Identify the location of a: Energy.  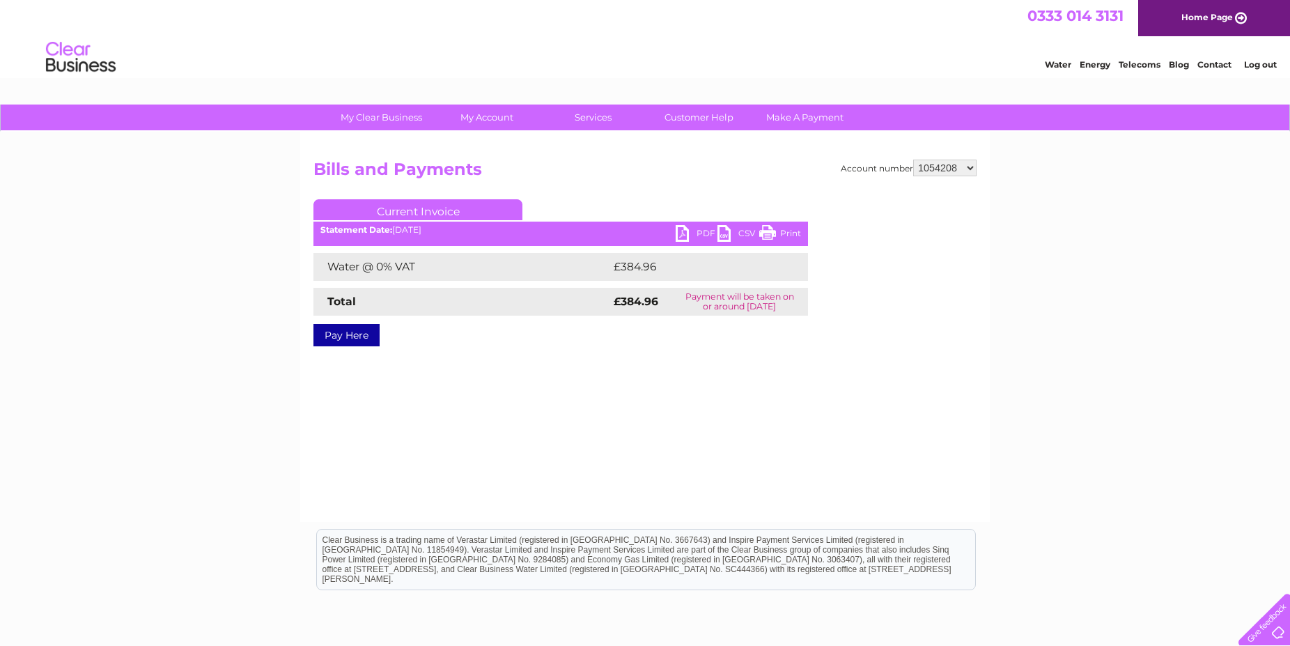
(1095, 64).